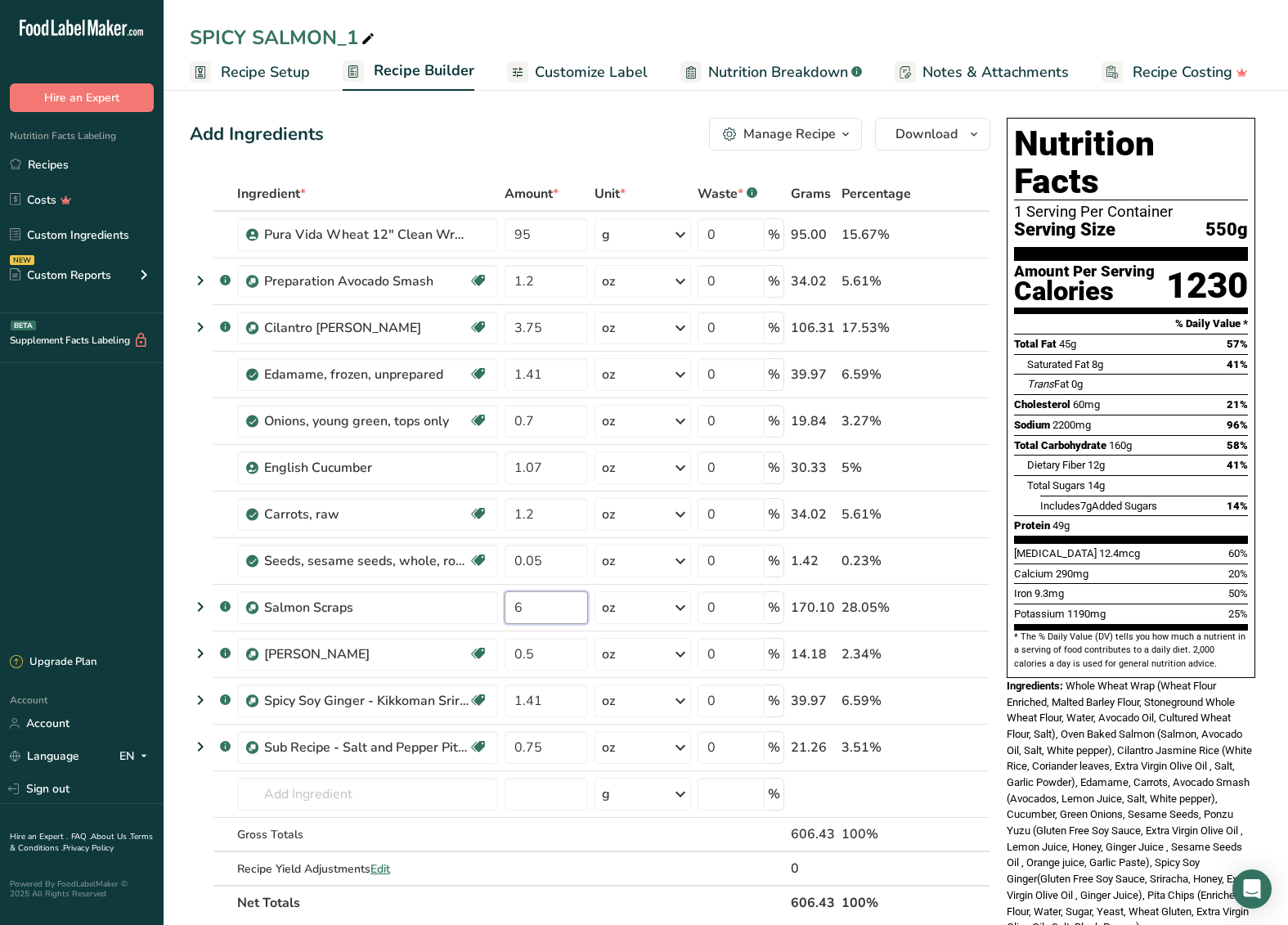 The image size is (1288, 925). What do you see at coordinates (81, 837) in the screenshot?
I see `a: FAQ .` at bounding box center [81, 837].